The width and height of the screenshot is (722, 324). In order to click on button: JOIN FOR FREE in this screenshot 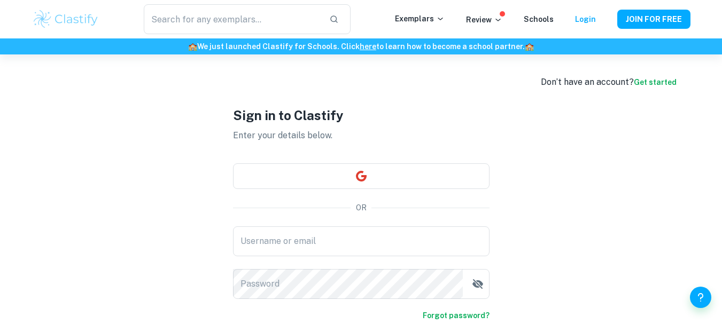, I will do `click(653, 19)`.